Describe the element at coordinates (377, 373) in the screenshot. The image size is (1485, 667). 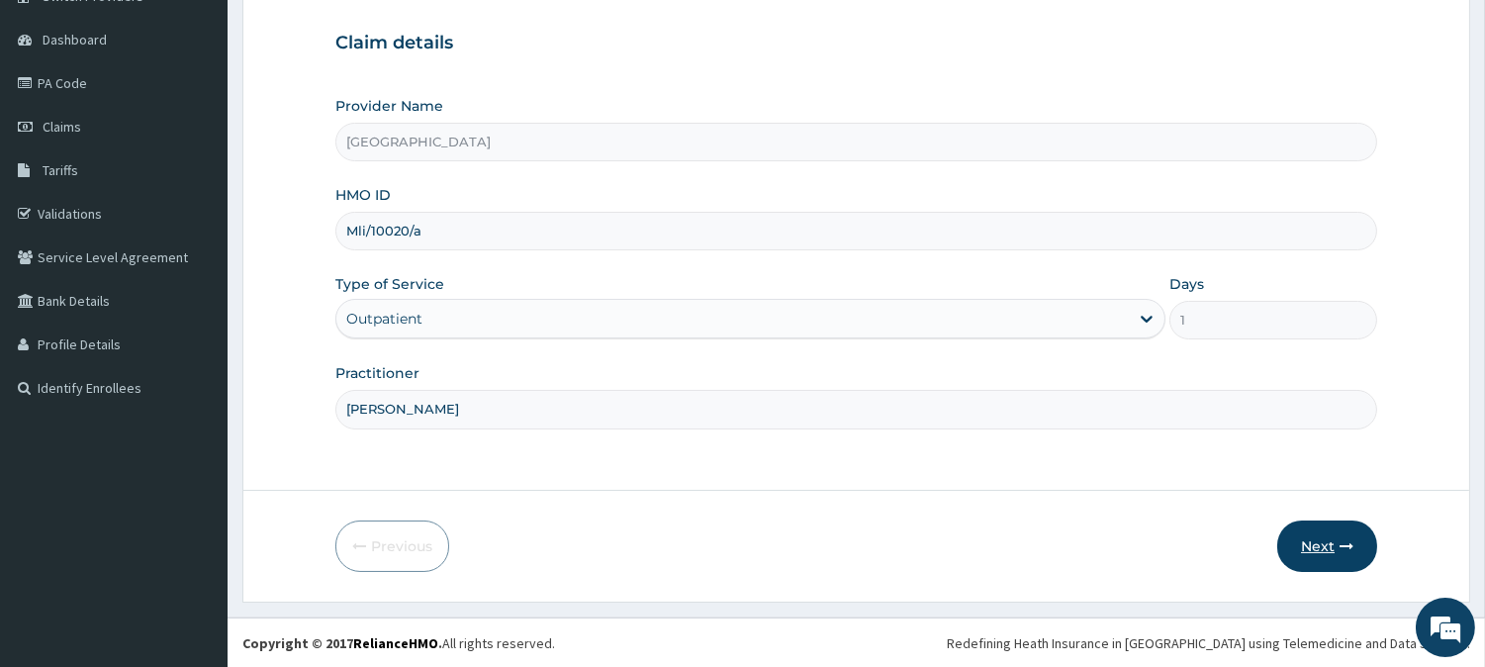
I see `label: Practitioner` at that location.